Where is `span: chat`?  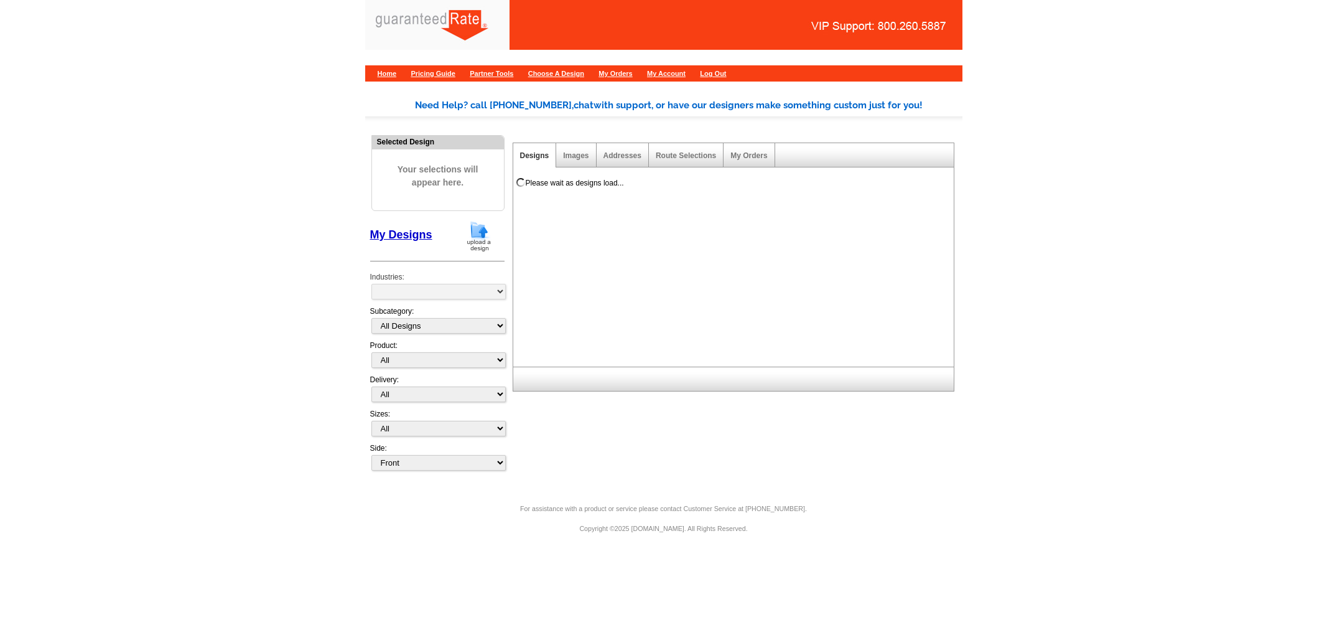 span: chat is located at coordinates (584, 105).